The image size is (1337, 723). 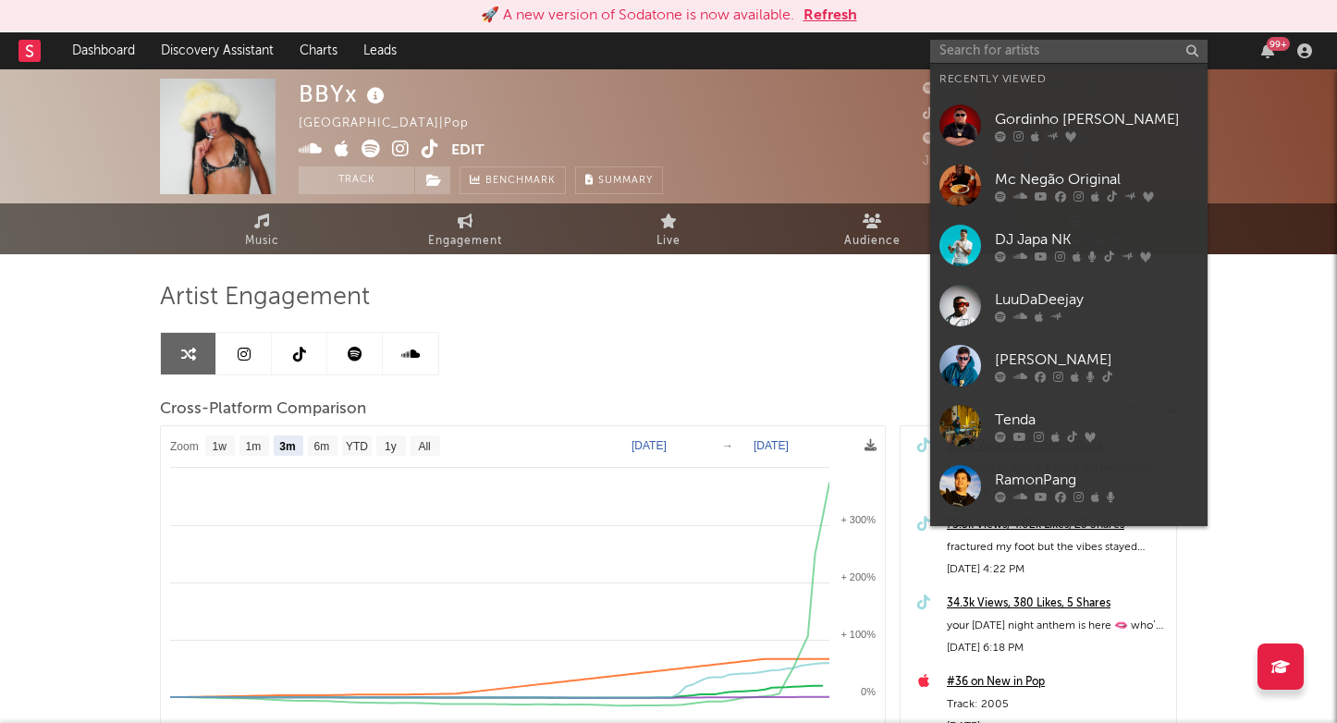 What do you see at coordinates (253, 447) in the screenshot?
I see `text: 1m` at bounding box center [253, 447].